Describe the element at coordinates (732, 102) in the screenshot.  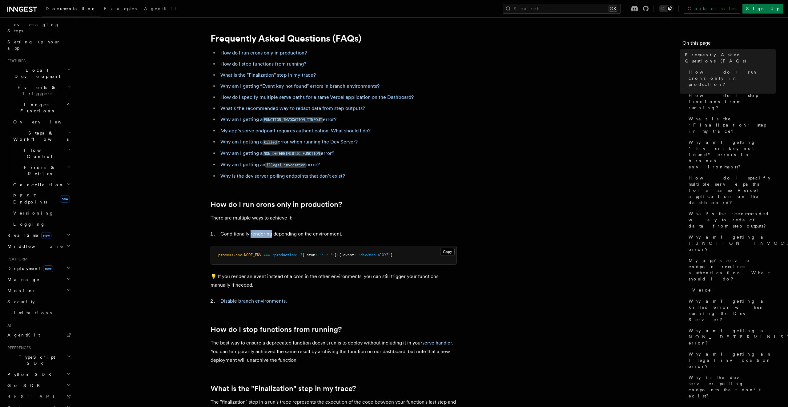
I see `span: How do I stop functions from running?` at that location.